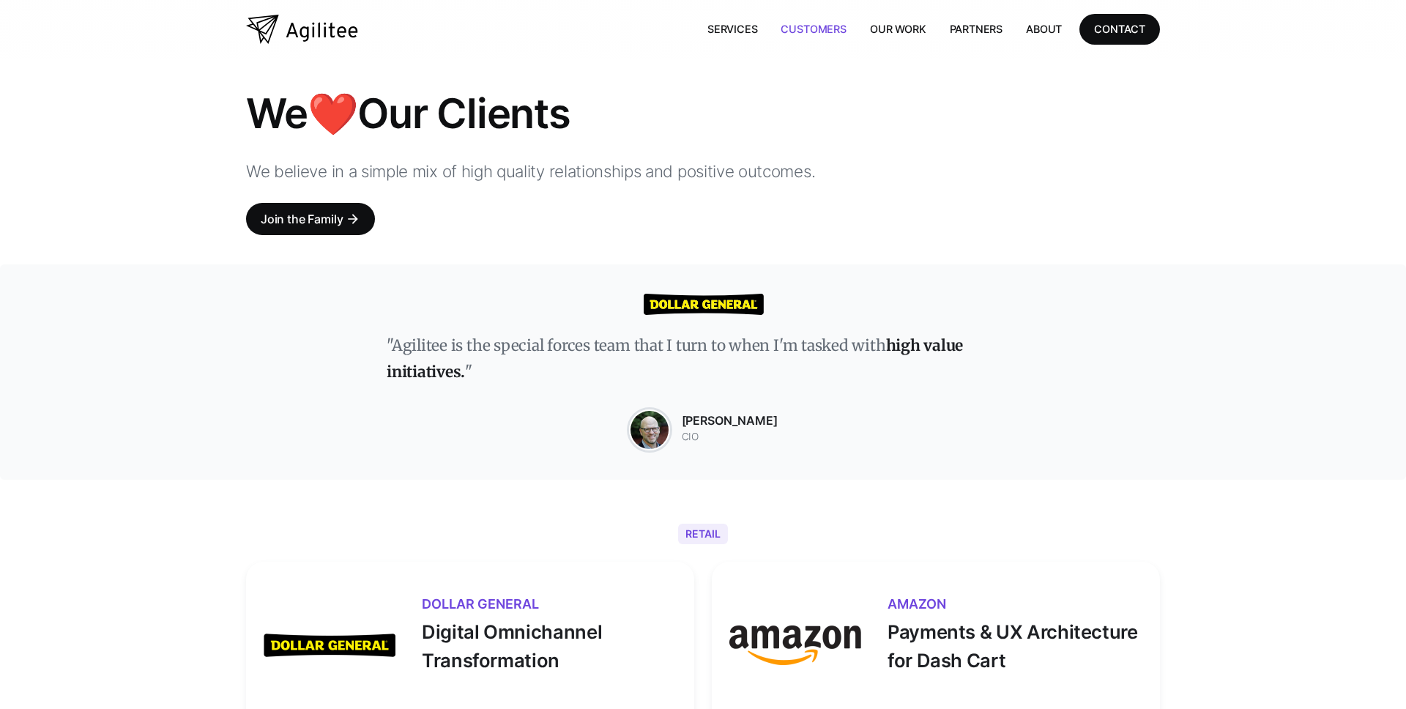  Describe the element at coordinates (1120, 29) in the screenshot. I see `div: CONTACT` at that location.